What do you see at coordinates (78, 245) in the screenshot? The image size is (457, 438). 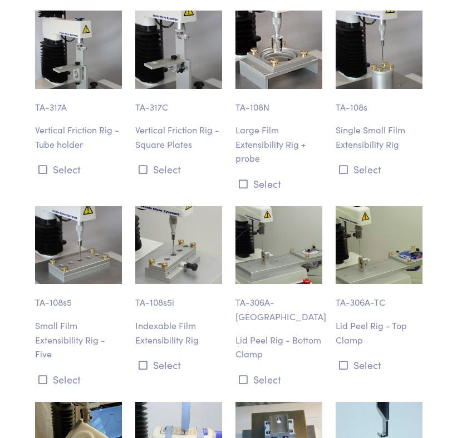 I see `img: ta-108s5_film-extensibility-rig_2.jpg` at bounding box center [78, 245].